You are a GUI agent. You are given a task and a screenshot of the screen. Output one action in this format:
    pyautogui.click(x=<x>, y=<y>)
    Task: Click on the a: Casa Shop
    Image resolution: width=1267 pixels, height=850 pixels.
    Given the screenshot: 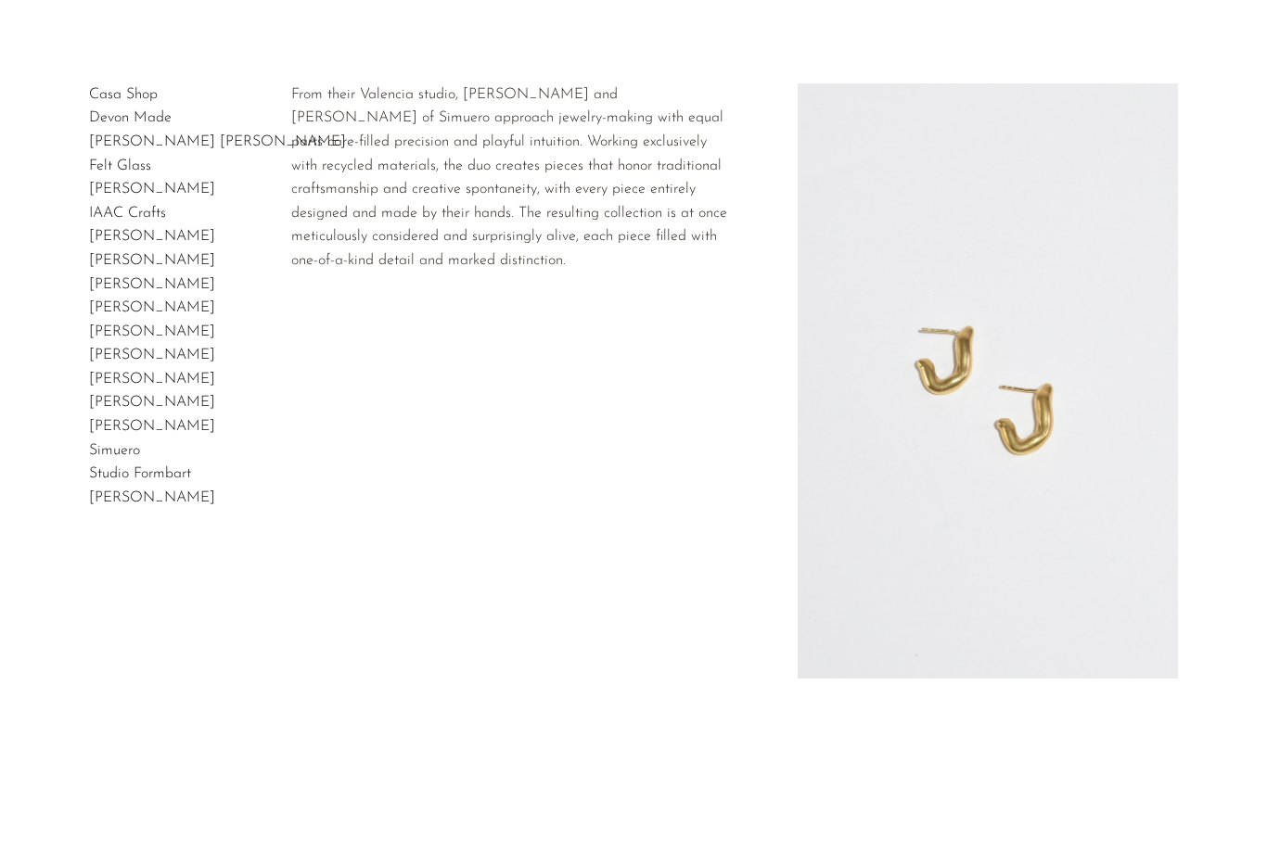 What is the action you would take?
    pyautogui.click(x=123, y=95)
    